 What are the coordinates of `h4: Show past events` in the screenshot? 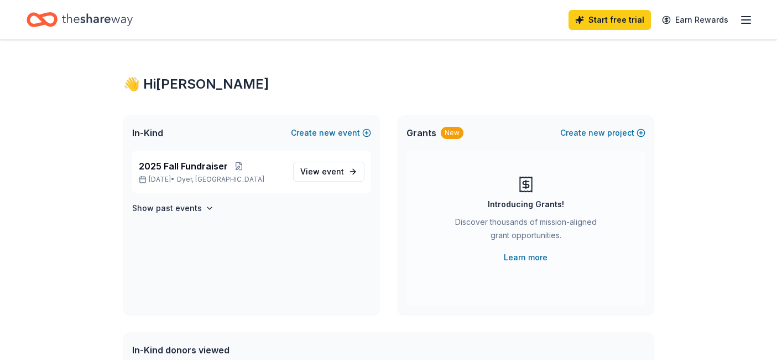 It's located at (167, 208).